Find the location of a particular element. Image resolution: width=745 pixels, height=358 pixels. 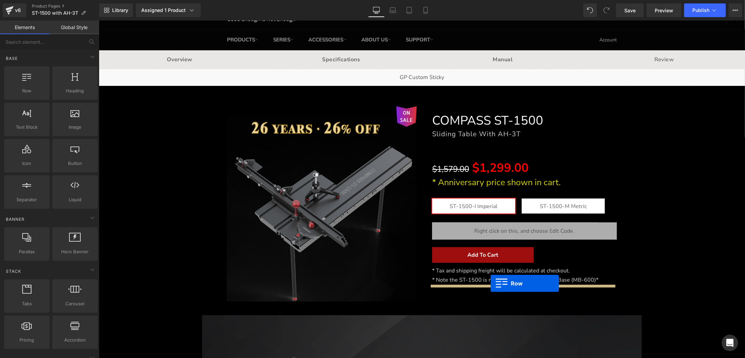

span: Pricing is located at coordinates (27, 340).